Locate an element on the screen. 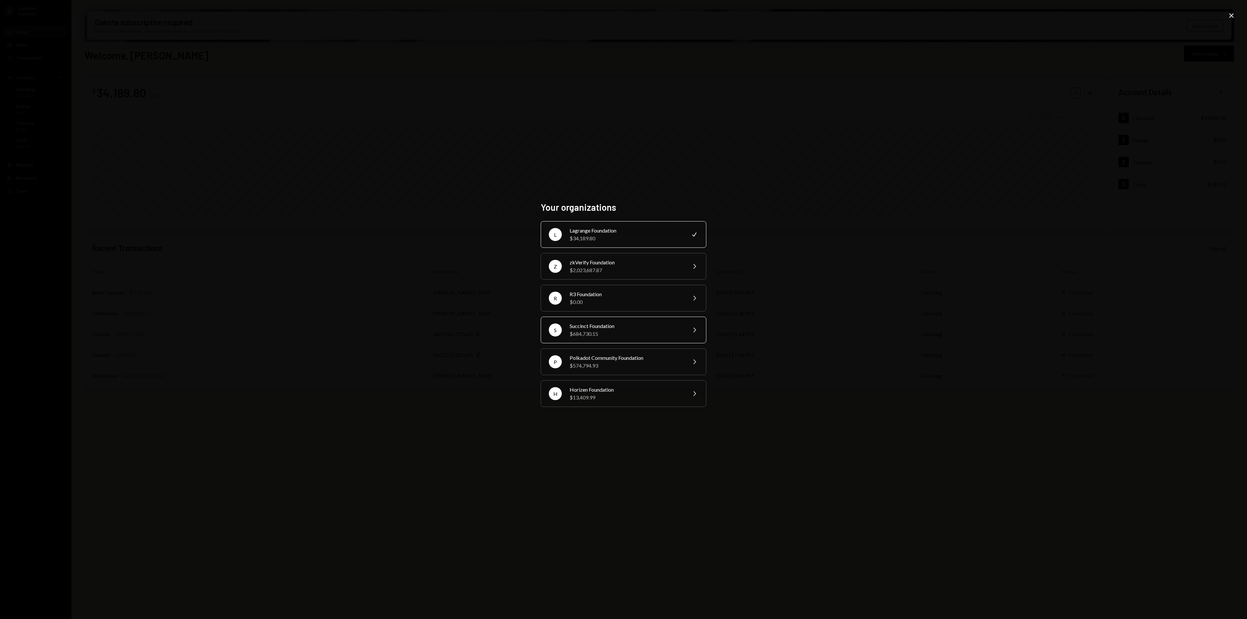  div: R is located at coordinates (555, 298).